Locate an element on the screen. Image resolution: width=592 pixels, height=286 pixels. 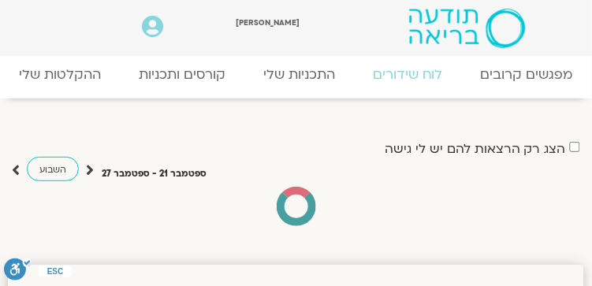
a: לוח שידורים is located at coordinates (407, 74).